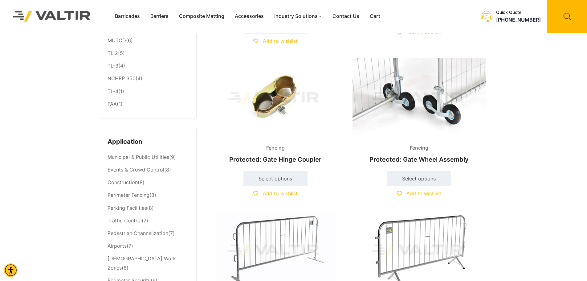 The image size is (587, 281). I want to click on a: Industry Solutions, so click(298, 16).